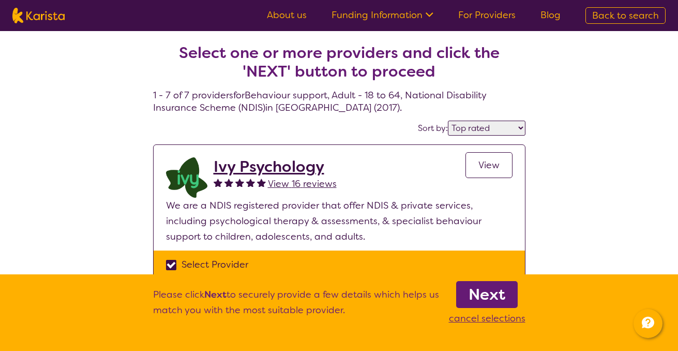 This screenshot has height=351, width=678. What do you see at coordinates (625, 16) in the screenshot?
I see `a: Back to search` at bounding box center [625, 16].